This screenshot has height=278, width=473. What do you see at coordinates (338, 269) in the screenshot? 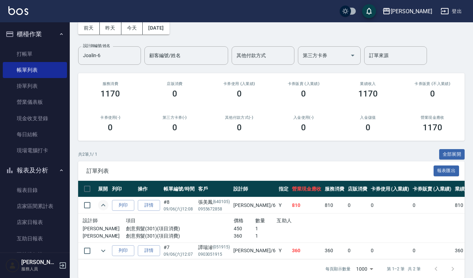
I see `p: 每頁顯示數量` at bounding box center [338, 269].